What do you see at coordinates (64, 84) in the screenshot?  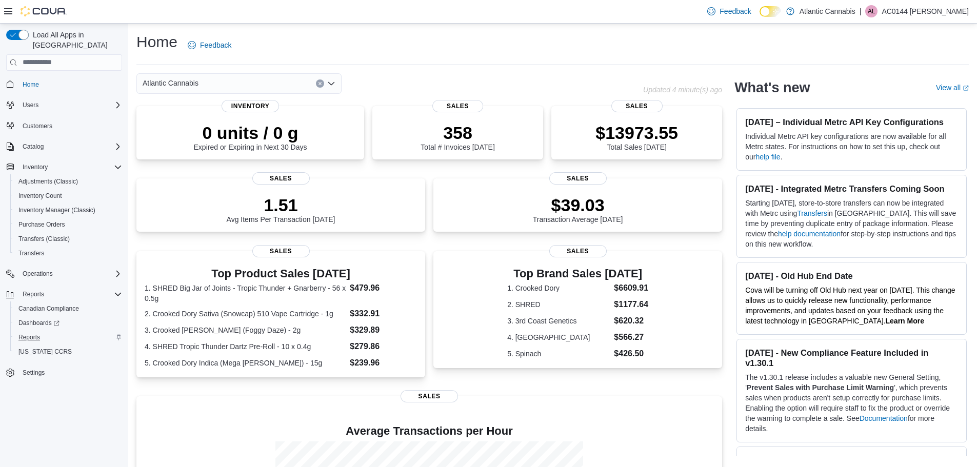 I see `button: Home` at bounding box center [64, 84].